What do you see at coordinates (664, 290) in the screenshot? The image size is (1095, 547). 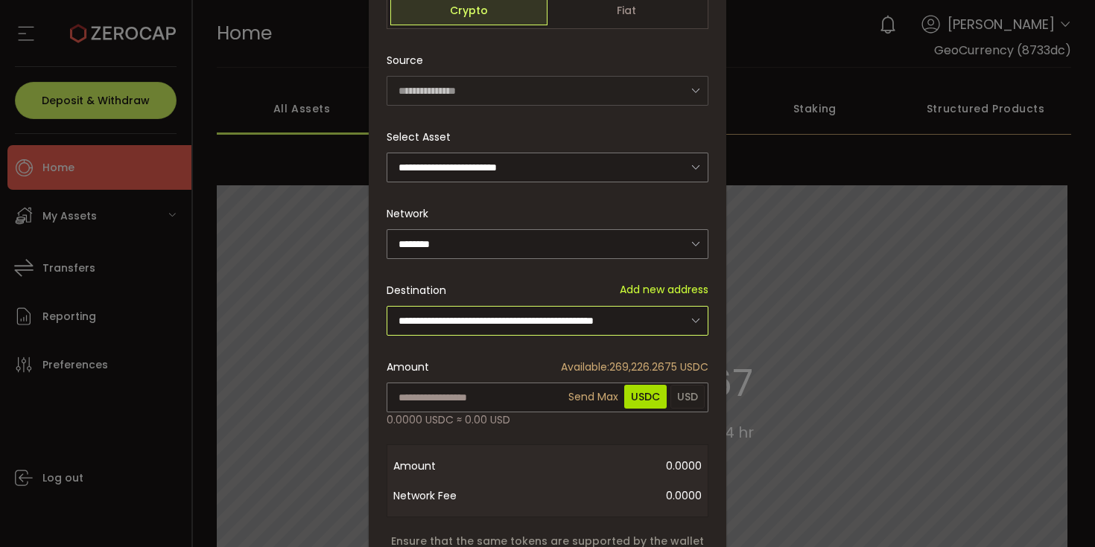 I see `span: Add new address` at bounding box center [664, 290].